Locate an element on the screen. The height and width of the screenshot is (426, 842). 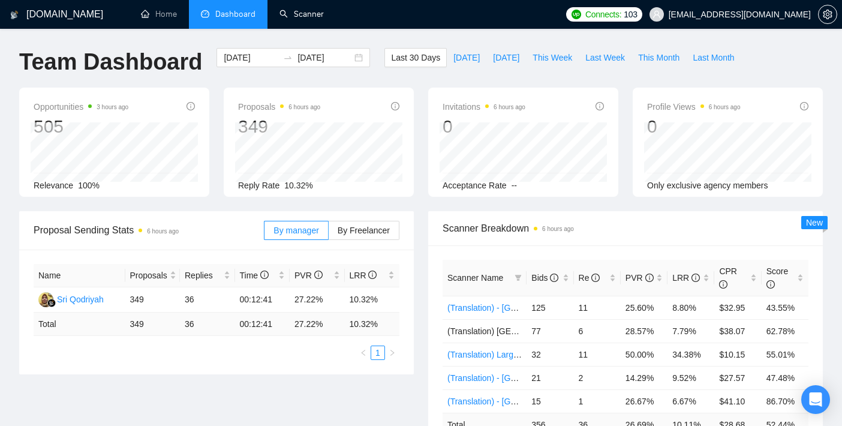
td: 36 is located at coordinates (207, 300).